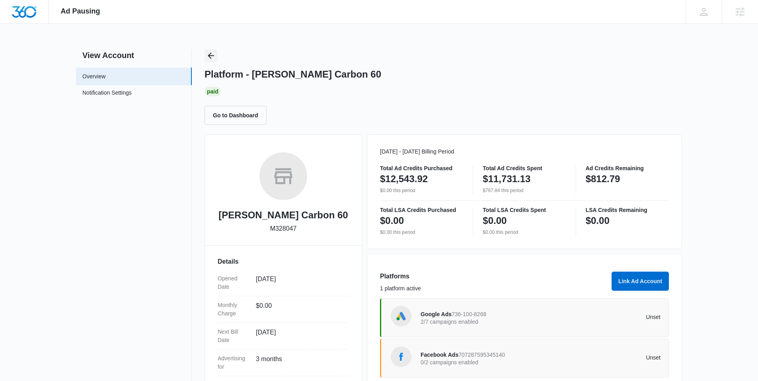 Image resolution: width=758 pixels, height=381 pixels. Describe the element at coordinates (524, 210) in the screenshot. I see `p: Total LSA Credits Spent` at that location.